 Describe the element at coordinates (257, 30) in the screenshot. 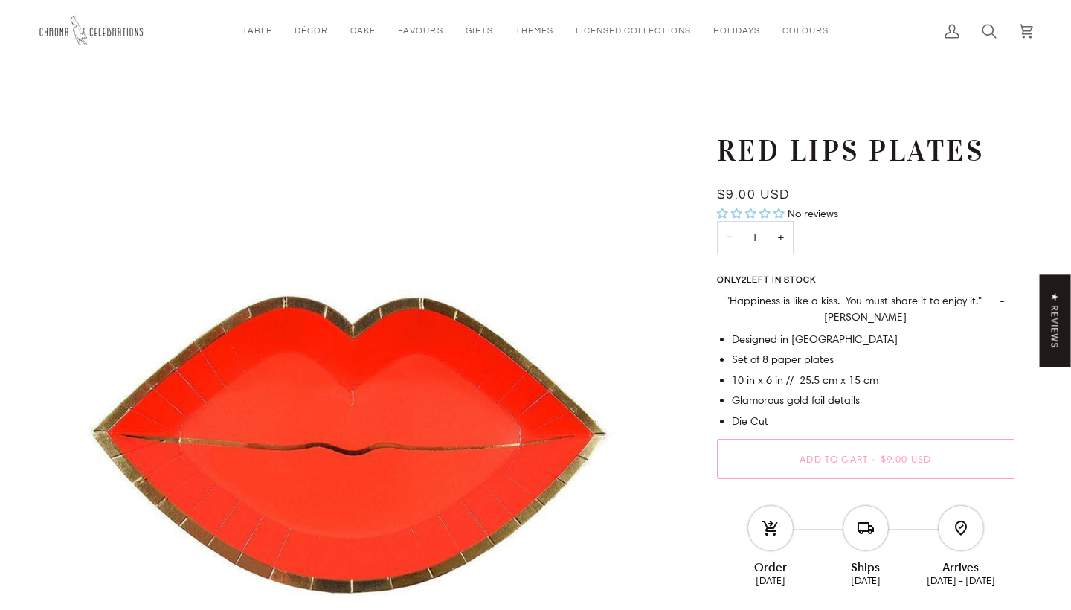

I see `span: Table` at that location.